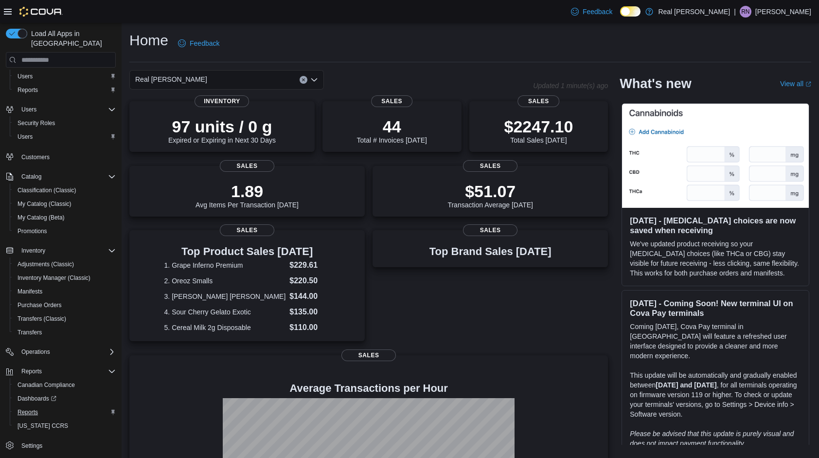 The image size is (819, 458). Describe the element at coordinates (309, 265) in the screenshot. I see `dd: $229.61` at that location.